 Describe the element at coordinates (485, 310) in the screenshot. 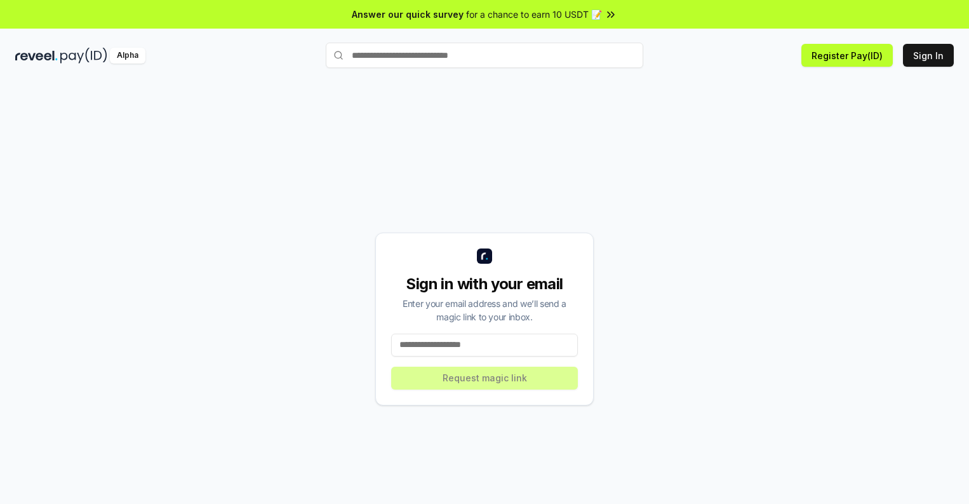

I see `div: Enter your email address and we’ll send a magic link to your inbox.` at that location.